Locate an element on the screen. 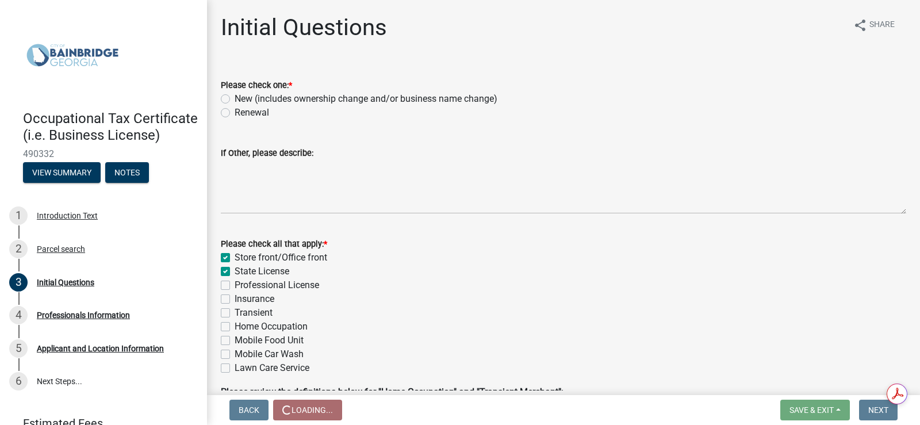 The width and height of the screenshot is (920, 425). label: Professional License is located at coordinates (277, 285).